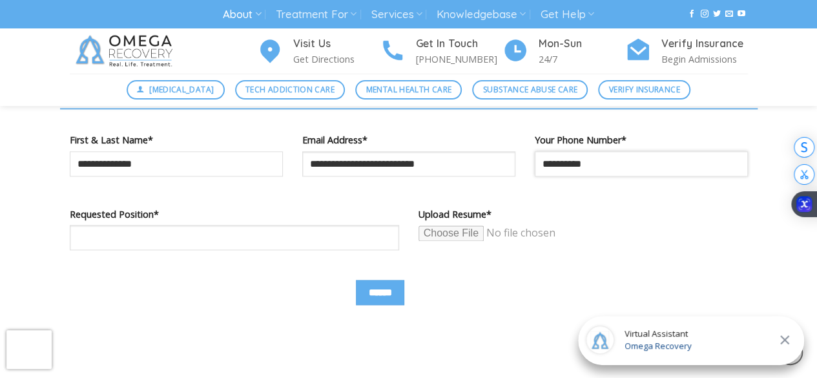 The image size is (817, 378). I want to click on a: Follow on YouTube, so click(741, 14).